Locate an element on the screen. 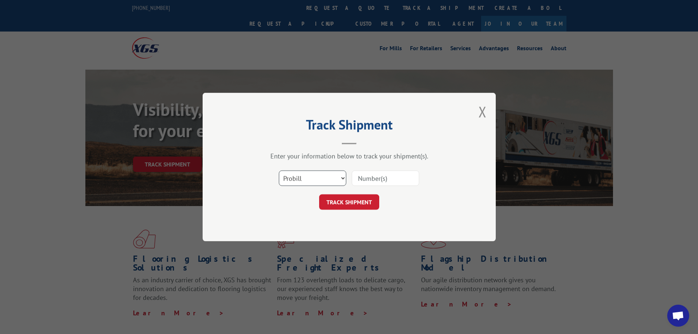  div: Enter your information below to track your shipment(s). is located at coordinates (349, 156).